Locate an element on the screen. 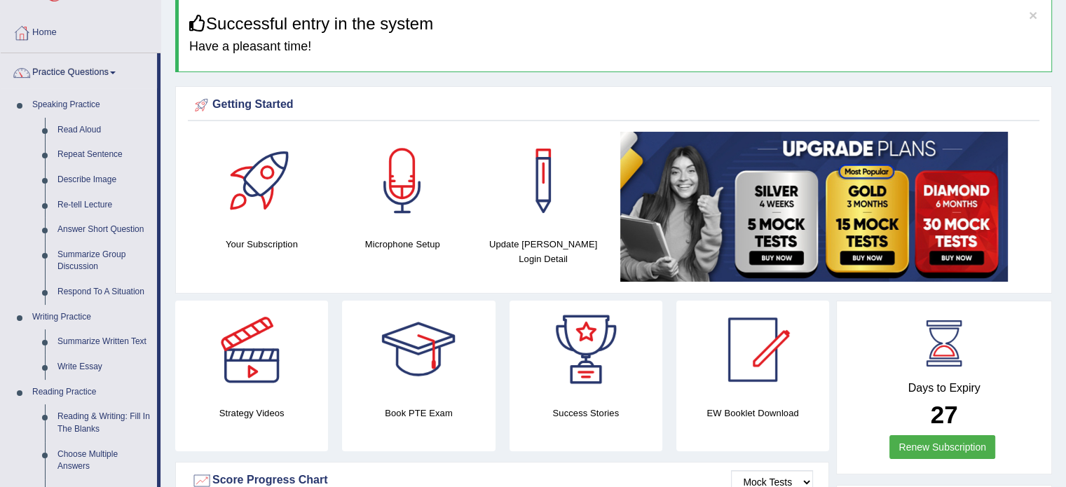 This screenshot has width=1066, height=487. h4: Microphone Setup is located at coordinates (402, 244).